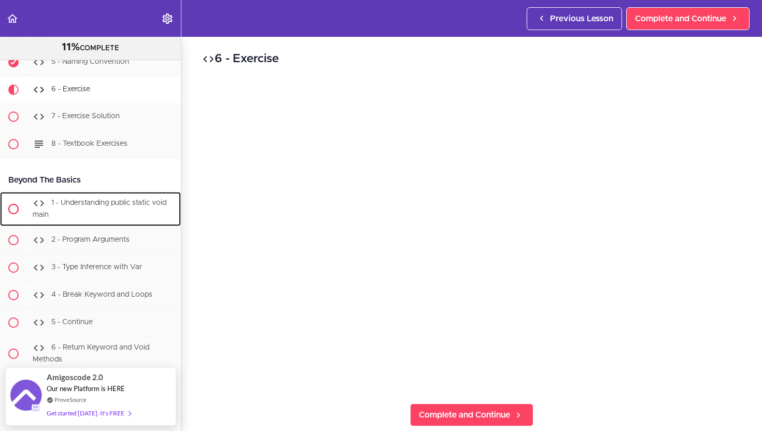 Image resolution: width=762 pixels, height=431 pixels. What do you see at coordinates (71, 47) in the screenshot?
I see `span: 11%` at bounding box center [71, 47].